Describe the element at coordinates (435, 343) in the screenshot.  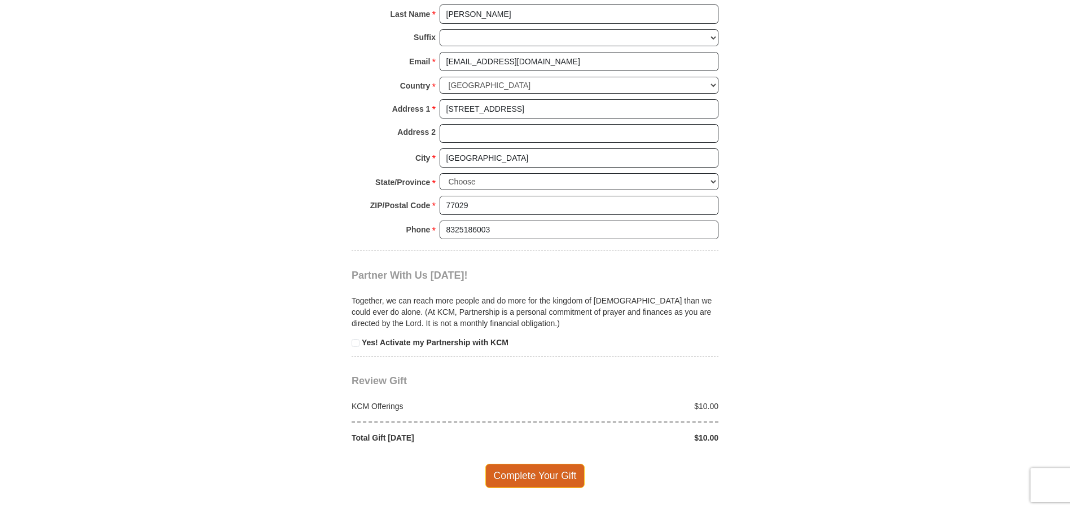
I see `strong: Yes! Activate my Partnership with KCM` at that location.